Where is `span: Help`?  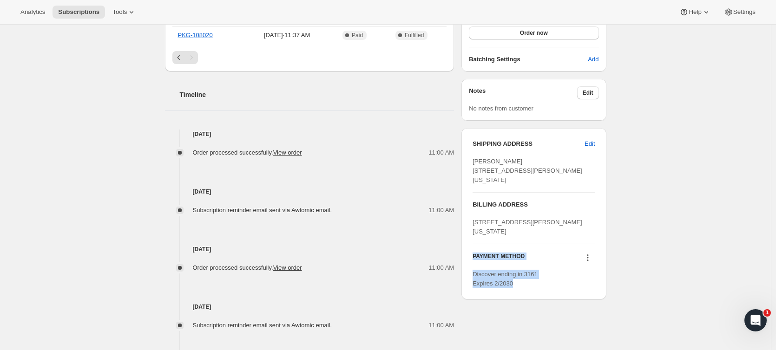
span: Help is located at coordinates (694, 12).